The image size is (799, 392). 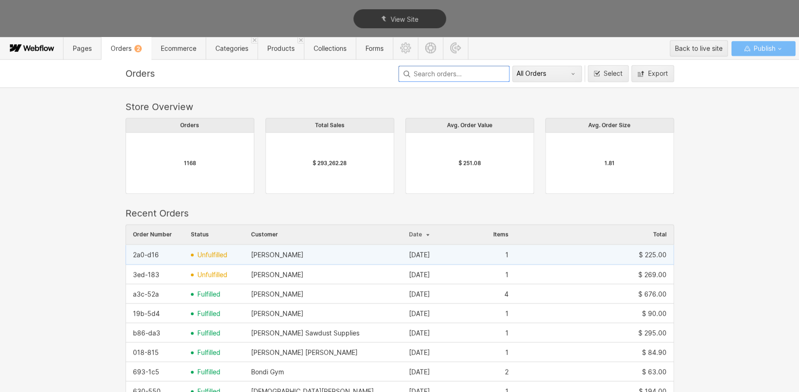 What do you see at coordinates (301, 40) in the screenshot?
I see `a: Close 'Products' tab` at bounding box center [301, 40].